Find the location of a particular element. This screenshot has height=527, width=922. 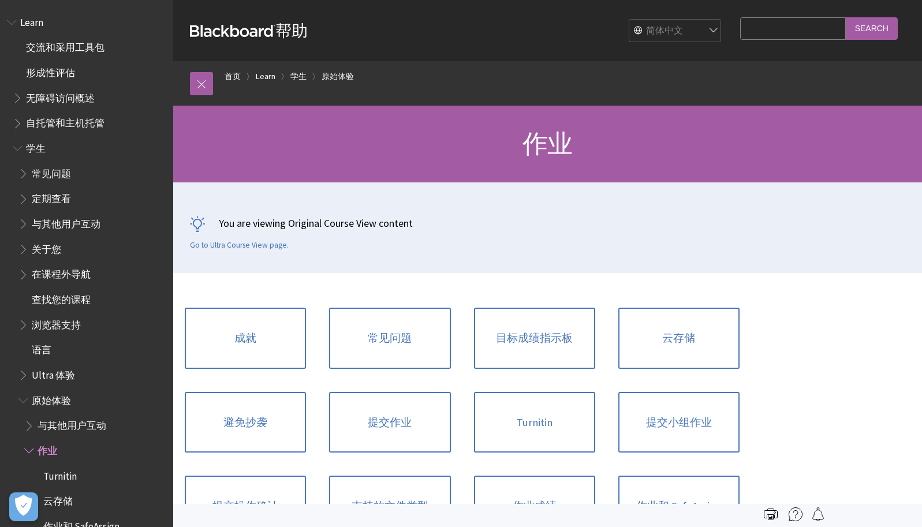

span: 云存储 is located at coordinates (58, 499).